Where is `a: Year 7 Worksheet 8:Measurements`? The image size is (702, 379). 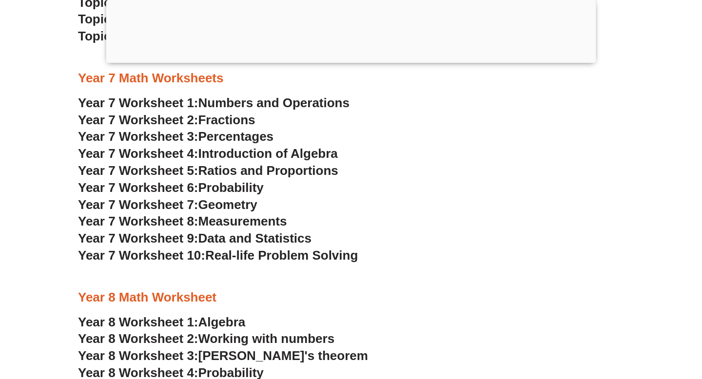 a: Year 7 Worksheet 8:Measurements is located at coordinates (182, 221).